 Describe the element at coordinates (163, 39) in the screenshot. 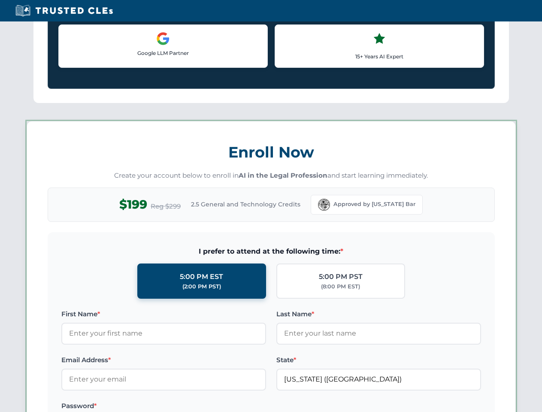

I see `img: Google` at that location.